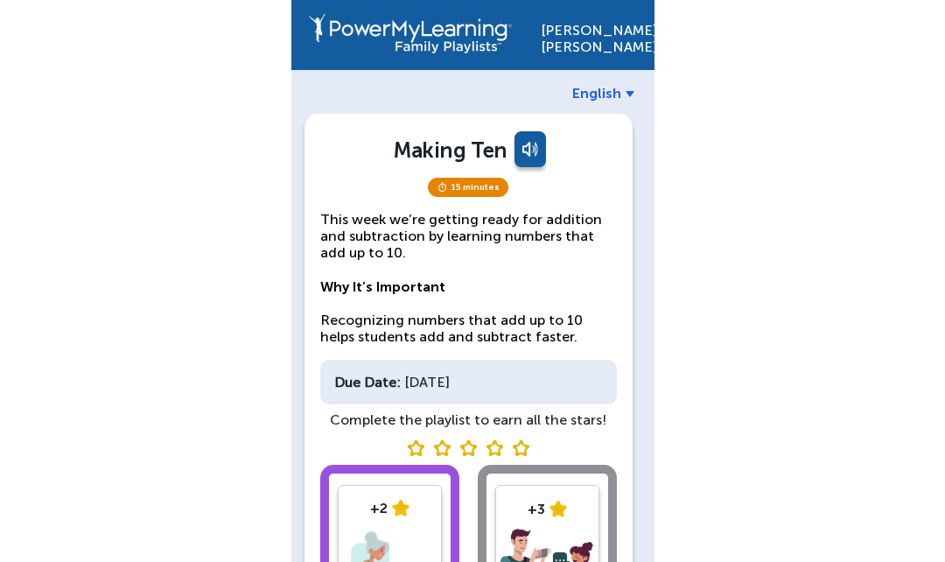 This screenshot has width=945, height=562. What do you see at coordinates (450, 150) in the screenshot?
I see `div: Making Ten` at bounding box center [450, 150].